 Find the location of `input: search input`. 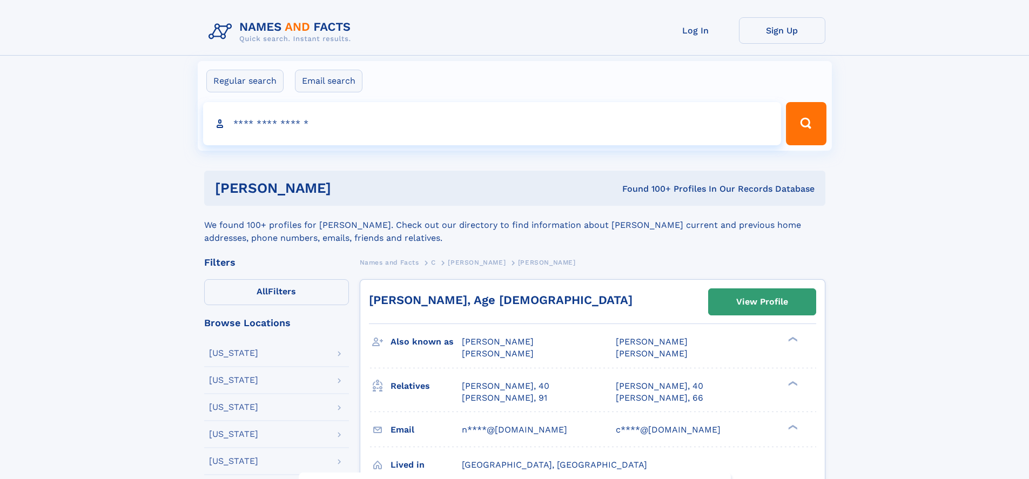

input: search input is located at coordinates (492, 124).